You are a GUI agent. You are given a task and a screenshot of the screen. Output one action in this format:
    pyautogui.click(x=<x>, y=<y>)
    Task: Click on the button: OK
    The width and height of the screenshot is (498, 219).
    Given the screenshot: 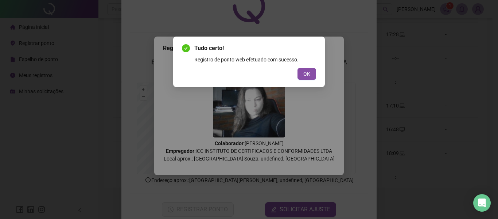 What is the action you would take?
    pyautogui.click(x=307, y=74)
    